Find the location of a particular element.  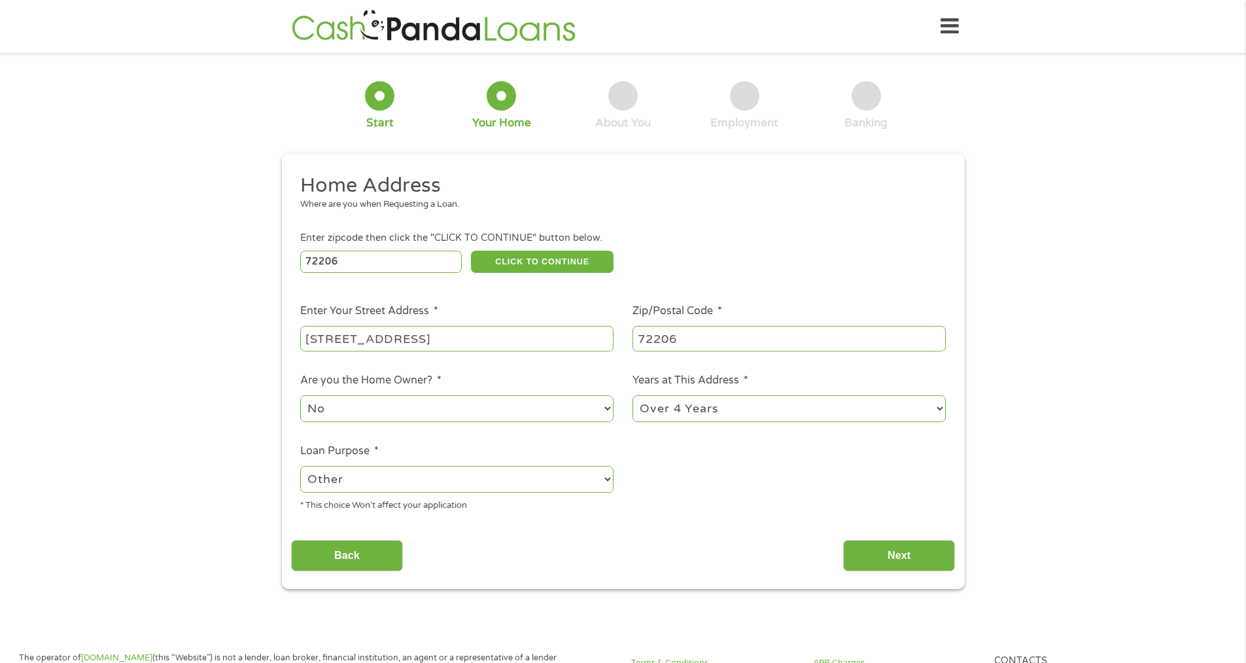

div: About You is located at coordinates (623, 123).